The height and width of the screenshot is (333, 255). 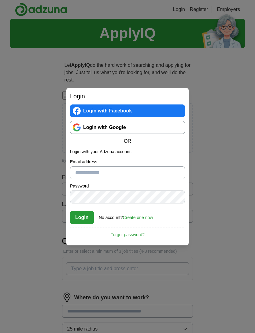 What do you see at coordinates (128, 232) in the screenshot?
I see `a: Forgot password?` at bounding box center [128, 232].